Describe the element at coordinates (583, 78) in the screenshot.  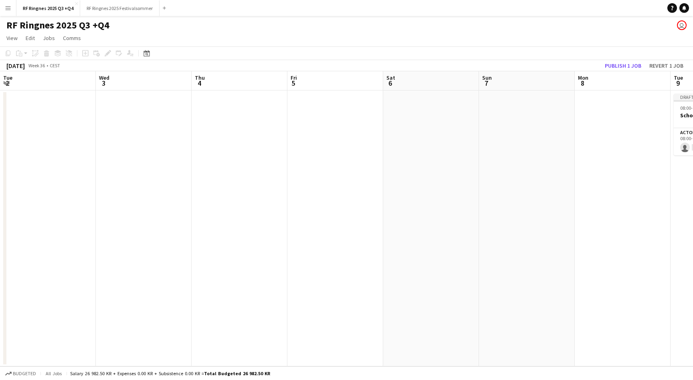
I see `span: Mon` at that location.